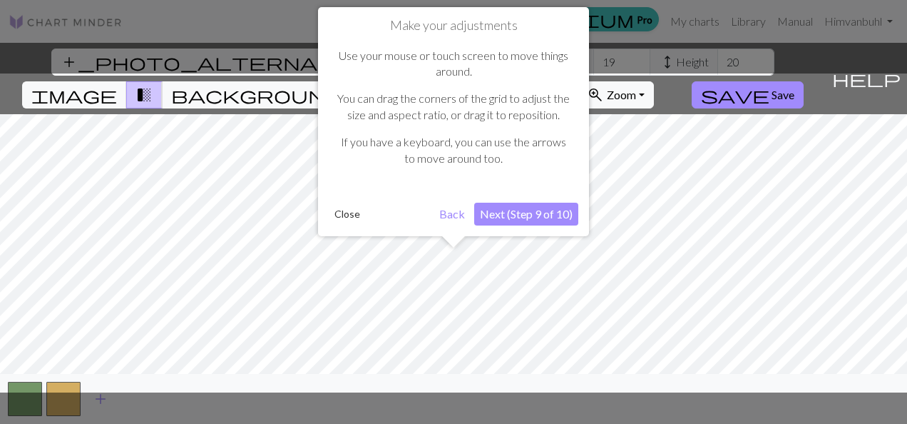 The height and width of the screenshot is (424, 907). What do you see at coordinates (347, 214) in the screenshot?
I see `button: Close` at bounding box center [347, 214].